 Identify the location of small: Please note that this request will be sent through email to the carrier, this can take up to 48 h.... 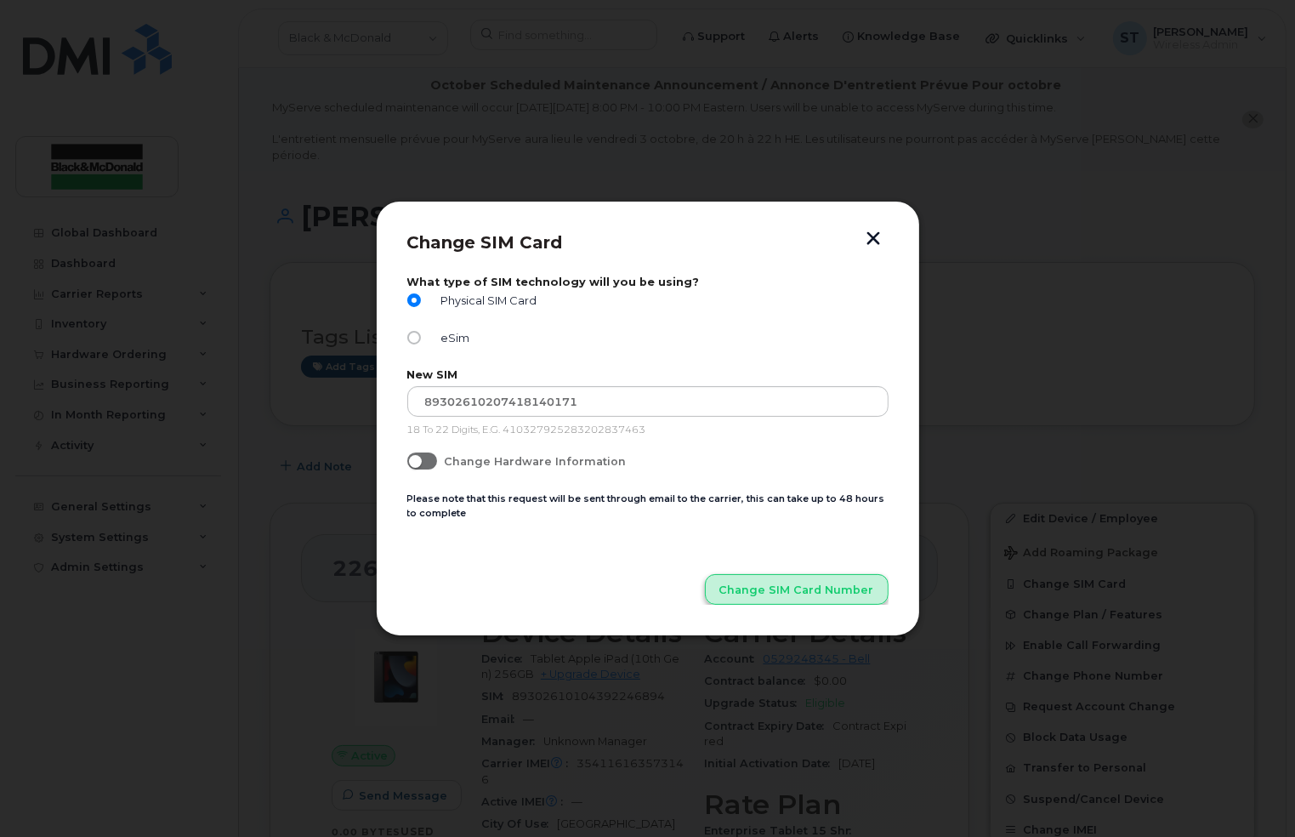
(646, 505).